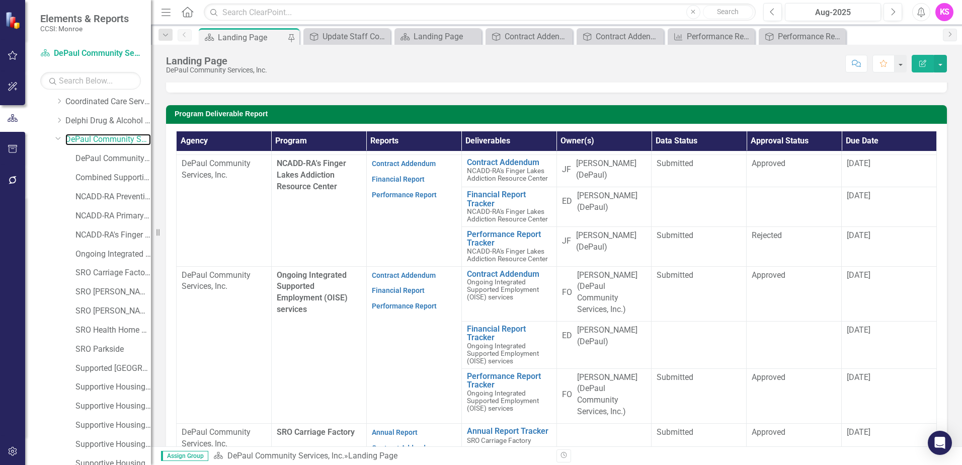 The width and height of the screenshot is (962, 465). I want to click on a: Landing Page, so click(438, 36).